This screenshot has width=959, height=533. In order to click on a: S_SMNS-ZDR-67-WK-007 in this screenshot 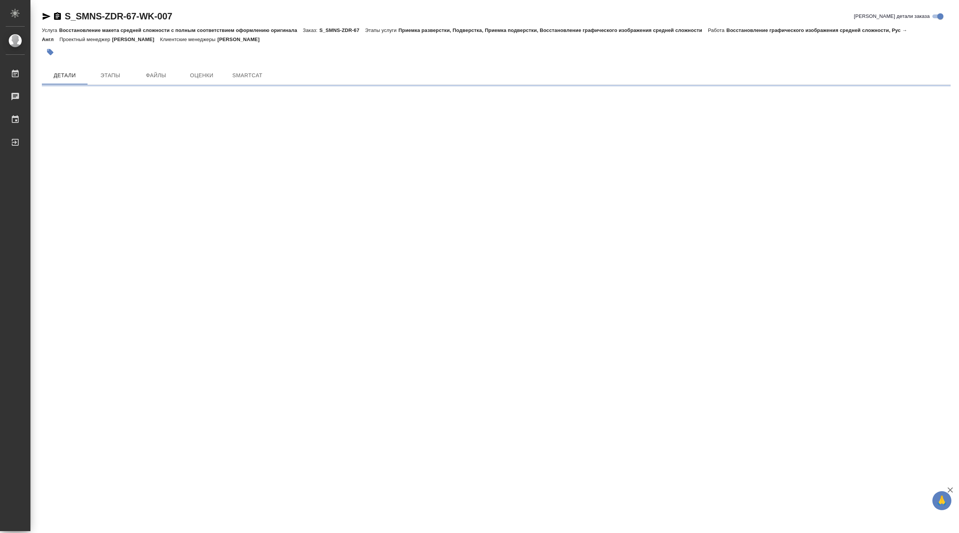, I will do `click(118, 16)`.